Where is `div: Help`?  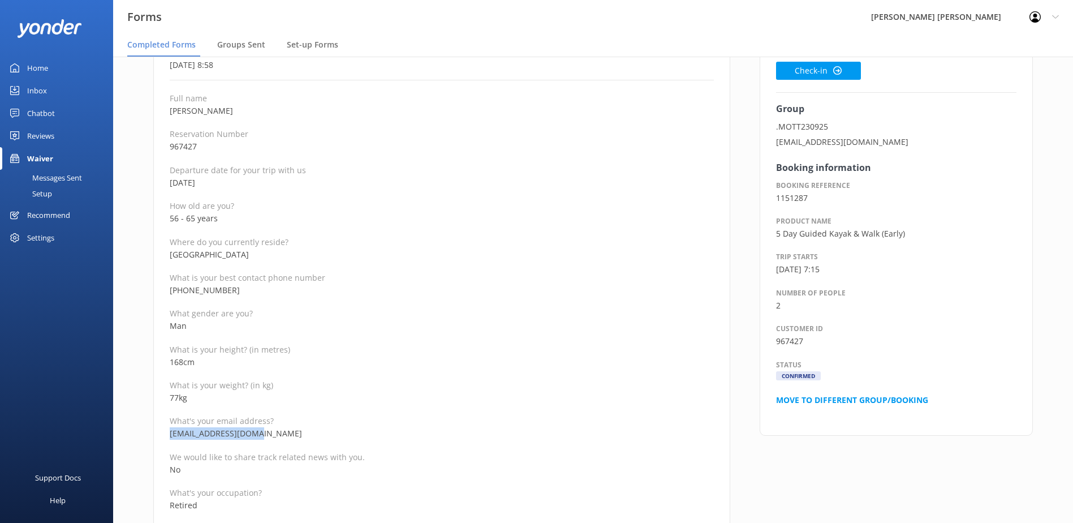 div: Help is located at coordinates (58, 500).